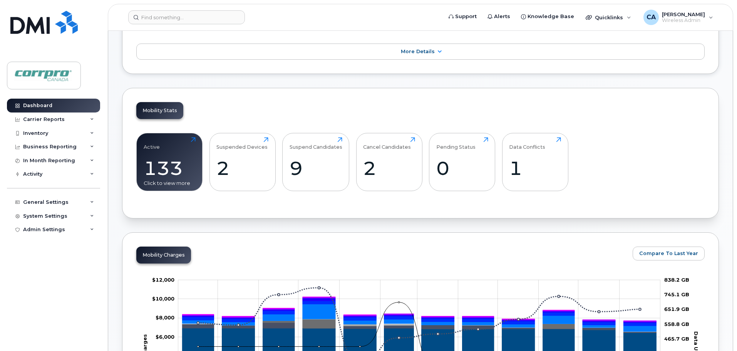  I want to click on a: Suspended Devices2, so click(242, 162).